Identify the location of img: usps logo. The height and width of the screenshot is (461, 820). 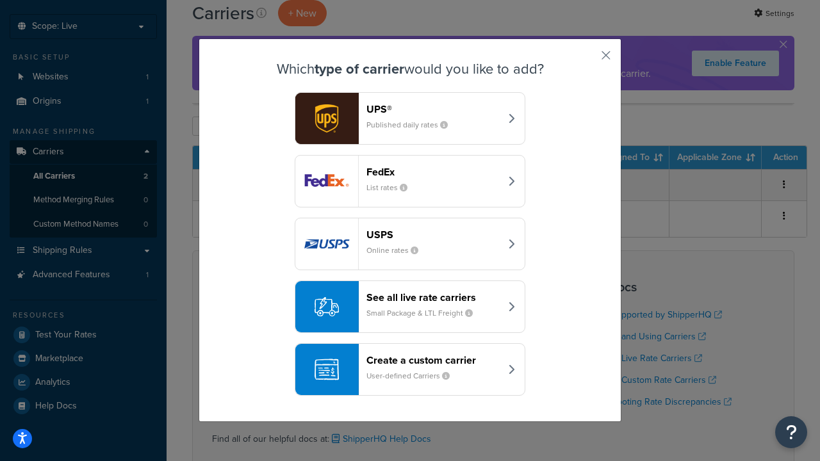
(327, 244).